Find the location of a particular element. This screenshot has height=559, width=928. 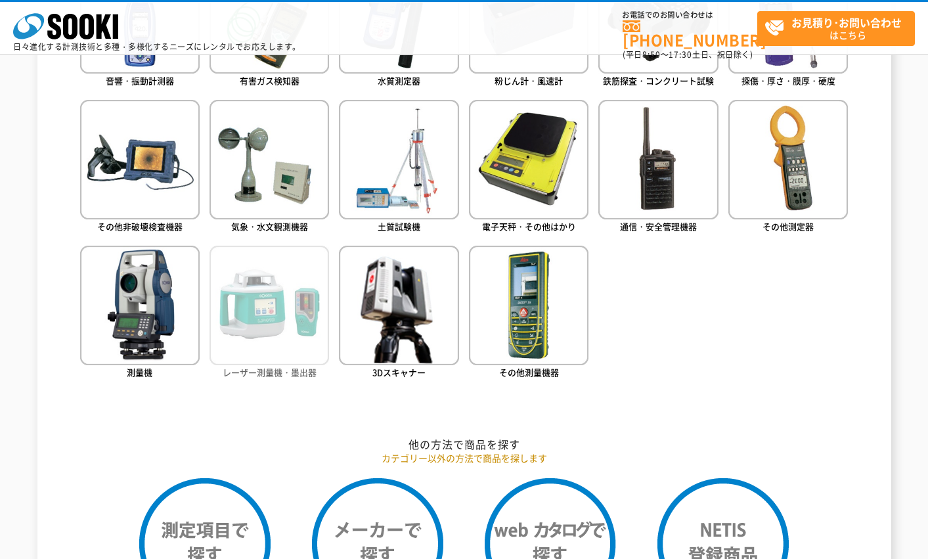

img: 測量機 is located at coordinates (140, 306).